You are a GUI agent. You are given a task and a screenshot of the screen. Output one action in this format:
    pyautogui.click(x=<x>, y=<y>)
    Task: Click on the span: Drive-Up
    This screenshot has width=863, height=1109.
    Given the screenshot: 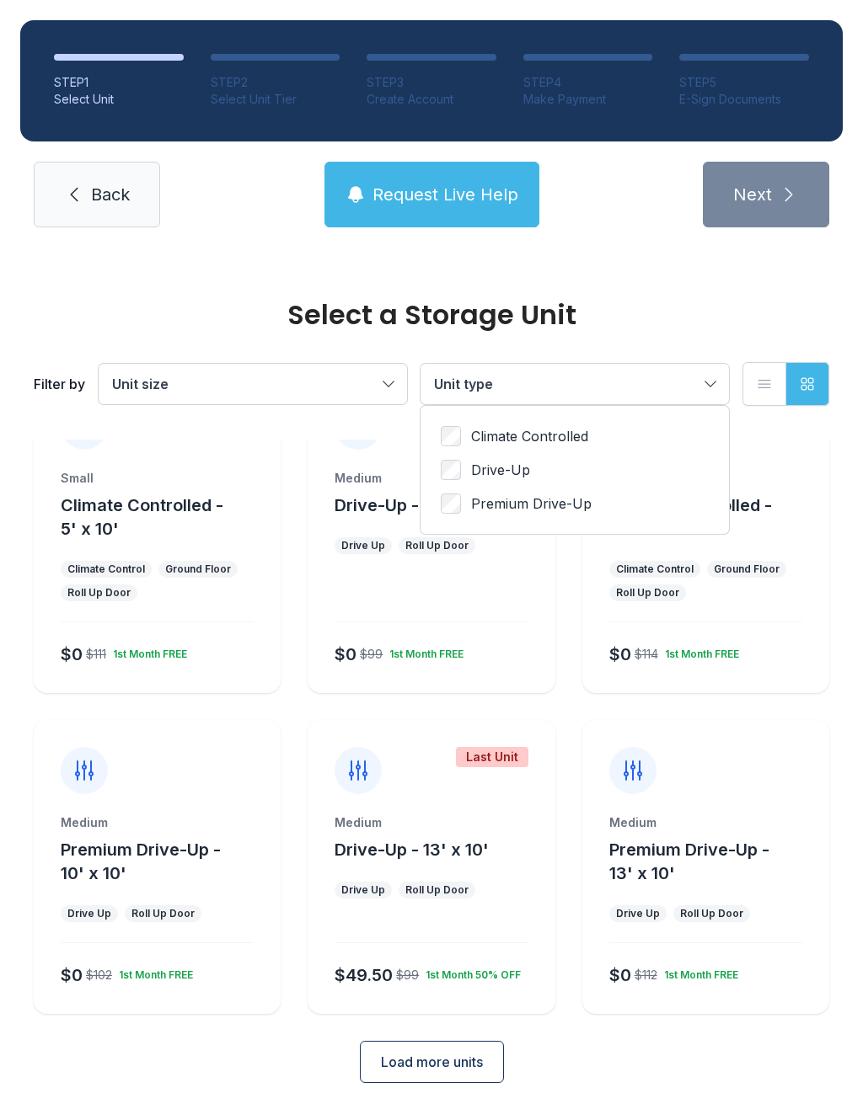 What is the action you would take?
    pyautogui.click(x=500, y=470)
    